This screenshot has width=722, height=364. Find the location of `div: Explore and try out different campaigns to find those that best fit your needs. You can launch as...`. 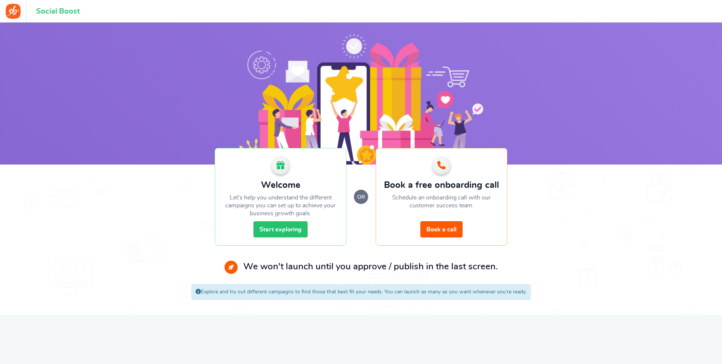

div: Explore and try out different campaigns to find those that best fit your needs. You can launch as... is located at coordinates (361, 292).